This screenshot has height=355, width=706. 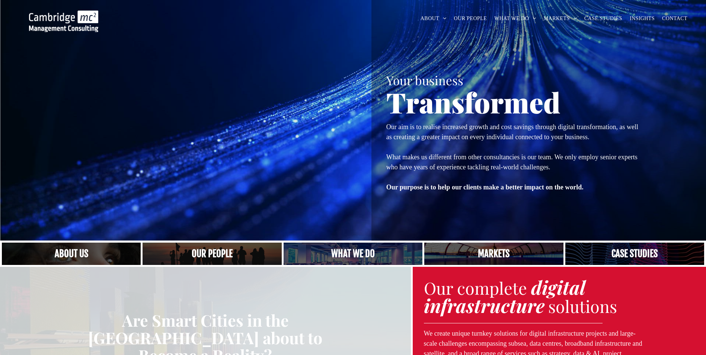 What do you see at coordinates (642, 18) in the screenshot?
I see `a: INSIGHTS` at bounding box center [642, 18].